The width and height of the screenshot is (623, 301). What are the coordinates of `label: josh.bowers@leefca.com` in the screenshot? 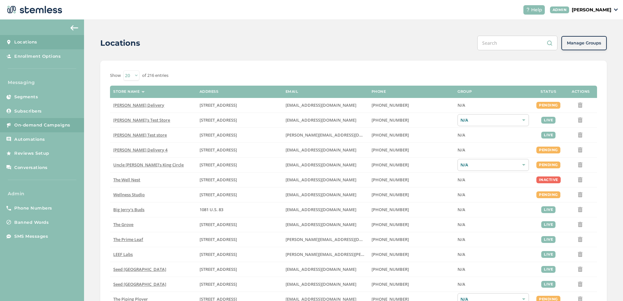 It's located at (325, 254).